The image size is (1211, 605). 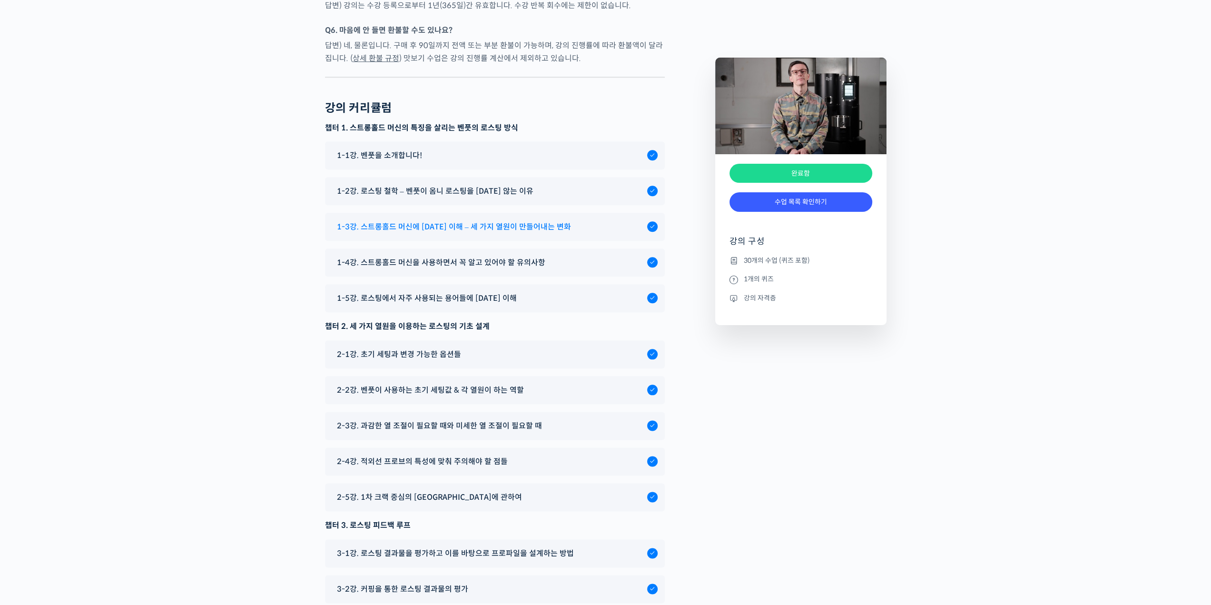 What do you see at coordinates (495, 390) in the screenshot?
I see `a: 2-2강. 벤풋이 사용하는 초기 세팅값 & 각 열원이 하는 역할` at bounding box center [495, 390].